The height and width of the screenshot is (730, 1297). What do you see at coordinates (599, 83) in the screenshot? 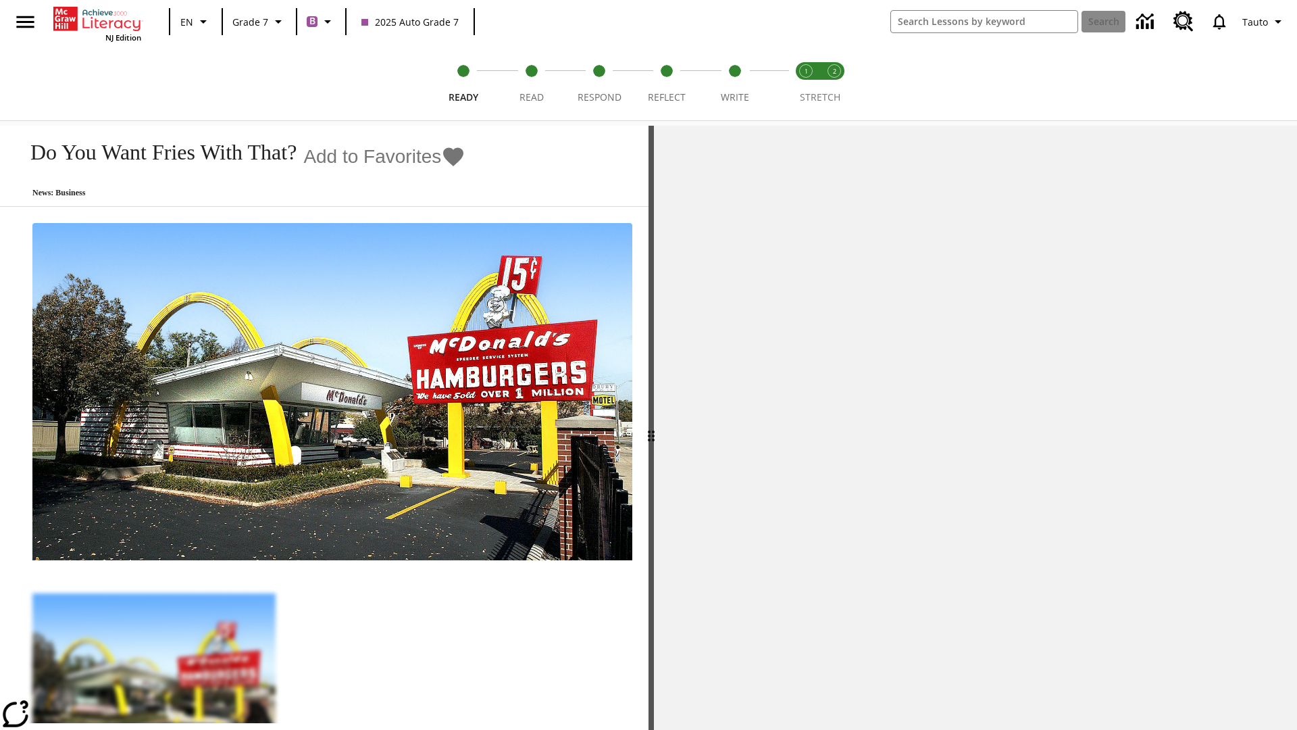
I see `button: Respond step 3 of 5` at bounding box center [599, 83].